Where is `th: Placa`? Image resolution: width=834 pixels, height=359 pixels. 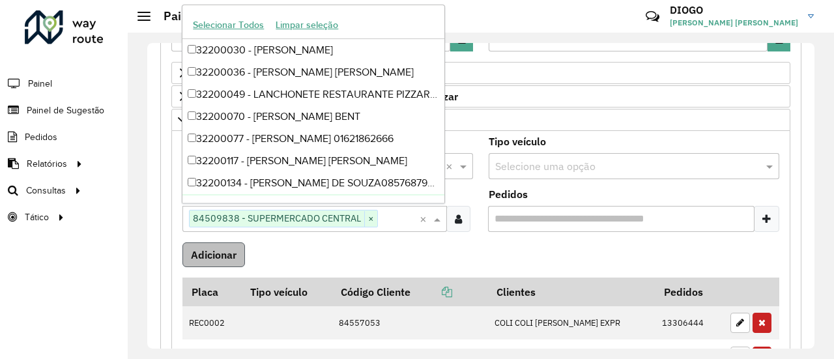
th: Placa is located at coordinates (212, 291).